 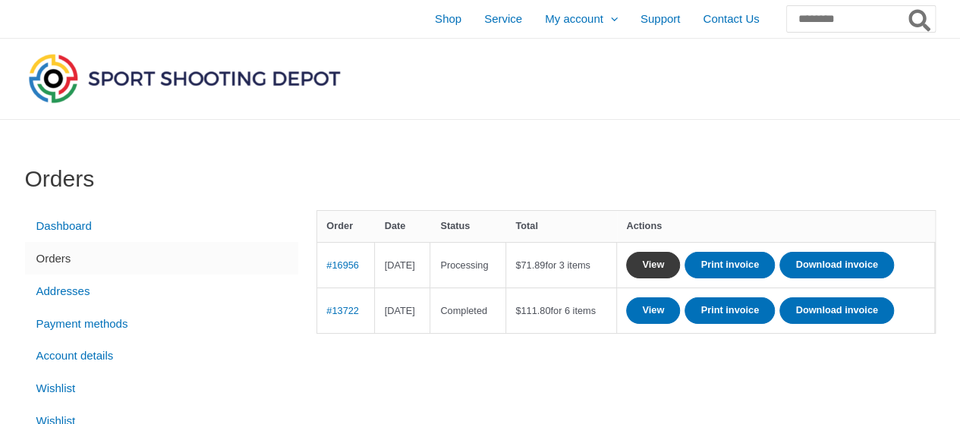 What do you see at coordinates (184, 78) in the screenshot?
I see `img: Sport Shooting Depot` at bounding box center [184, 78].